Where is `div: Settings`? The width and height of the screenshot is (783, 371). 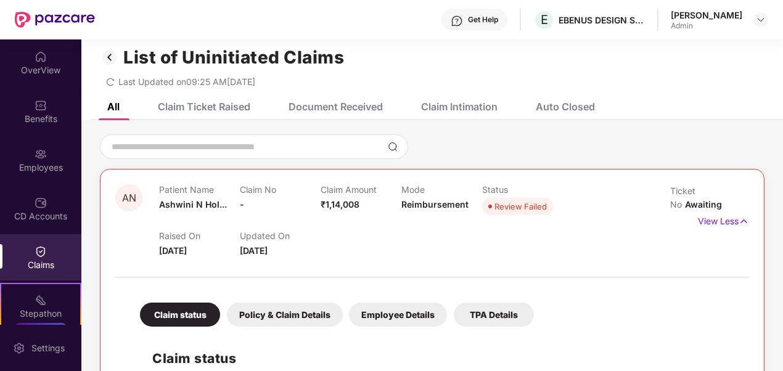 div: Settings is located at coordinates (48, 348).